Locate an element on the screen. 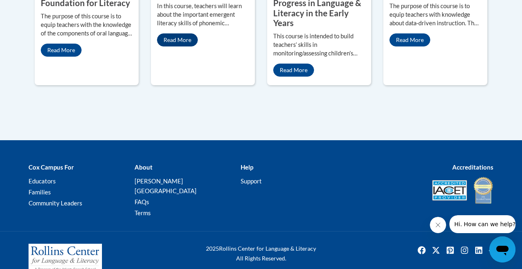  a: Facebook is located at coordinates (421, 250).